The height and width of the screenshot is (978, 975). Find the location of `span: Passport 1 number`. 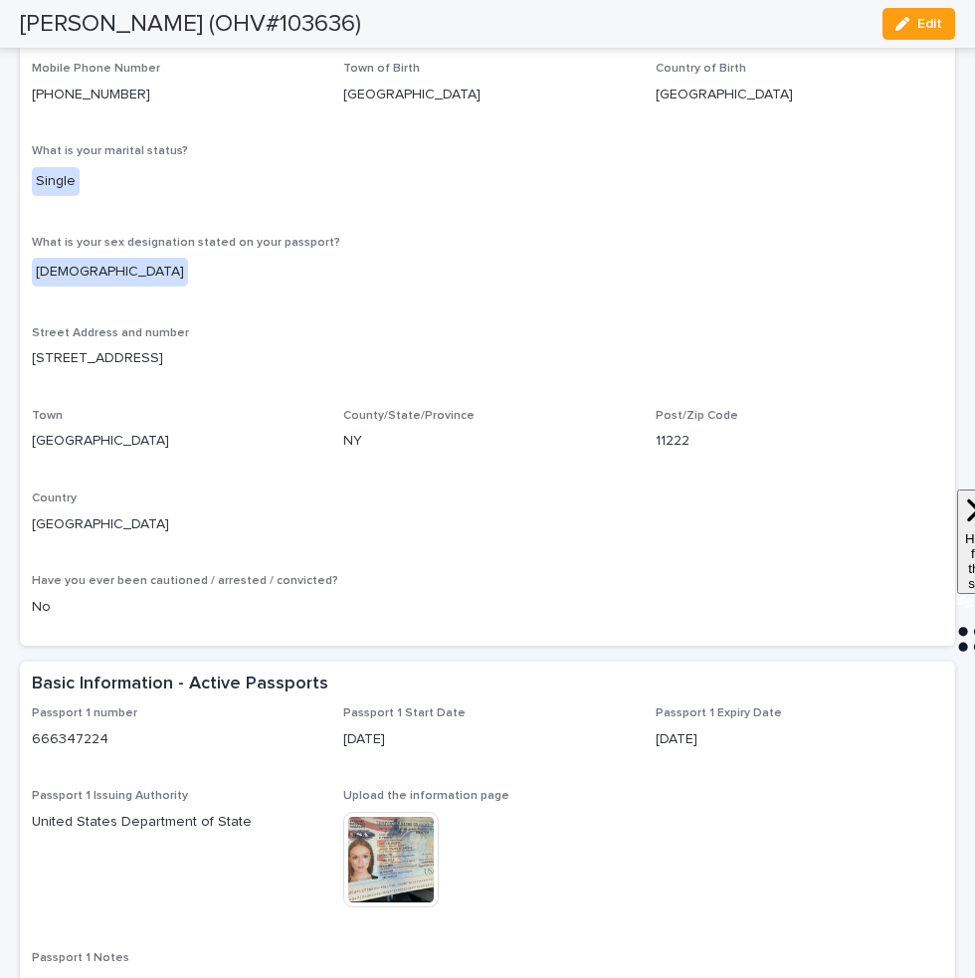

span: Passport 1 number is located at coordinates (85, 713).